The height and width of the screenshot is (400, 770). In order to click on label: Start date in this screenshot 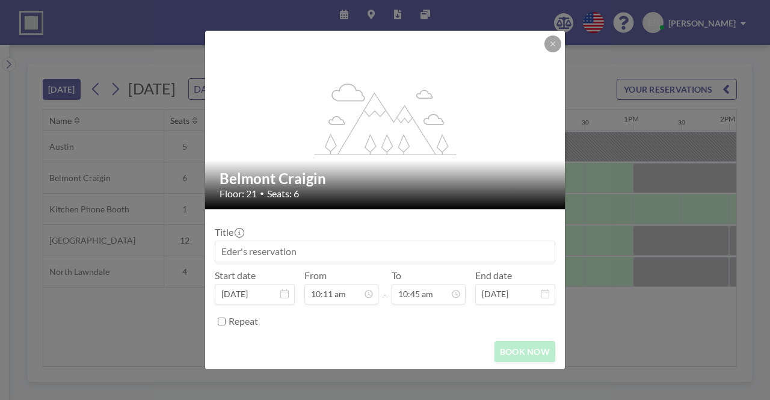, I will do `click(235, 276)`.